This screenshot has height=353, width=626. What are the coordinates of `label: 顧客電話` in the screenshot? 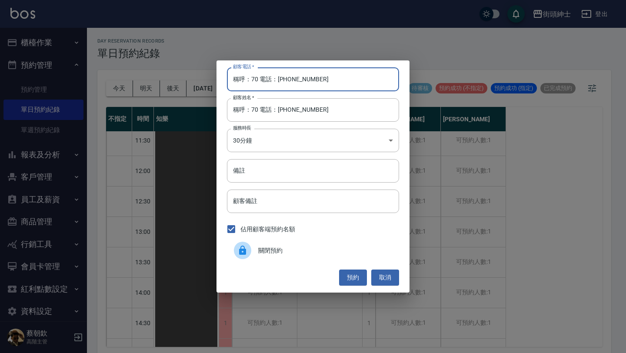 It's located at (243, 66).